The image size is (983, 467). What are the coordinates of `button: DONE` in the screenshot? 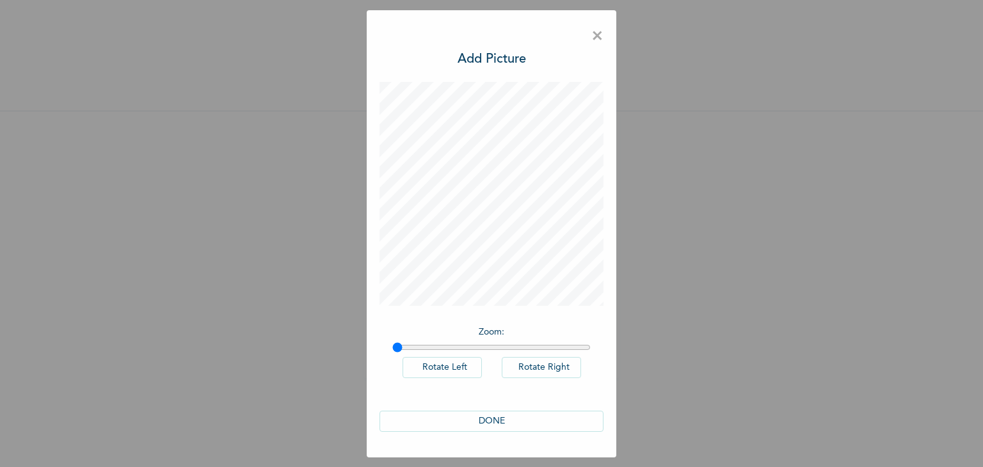 It's located at (491, 421).